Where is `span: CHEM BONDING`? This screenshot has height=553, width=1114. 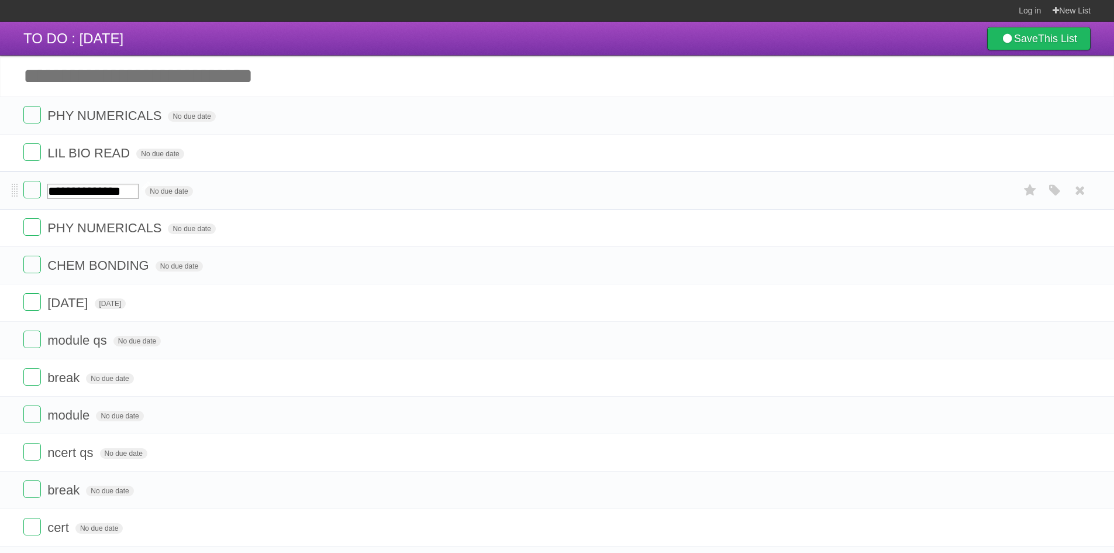 span: CHEM BONDING is located at coordinates (99, 265).